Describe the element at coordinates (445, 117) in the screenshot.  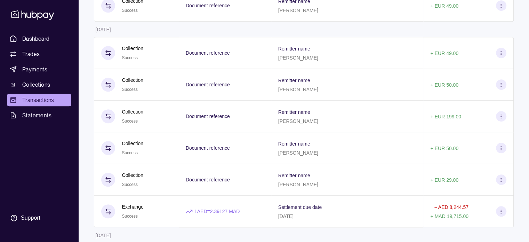
I see `p: + EUR 199.00` at that location.